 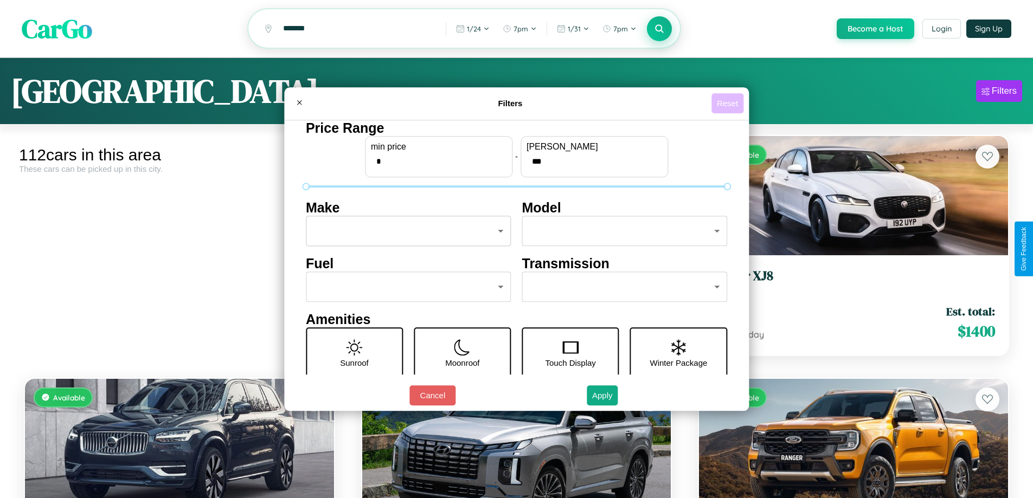 What do you see at coordinates (439, 147) in the screenshot?
I see `label: min price` at bounding box center [439, 147].